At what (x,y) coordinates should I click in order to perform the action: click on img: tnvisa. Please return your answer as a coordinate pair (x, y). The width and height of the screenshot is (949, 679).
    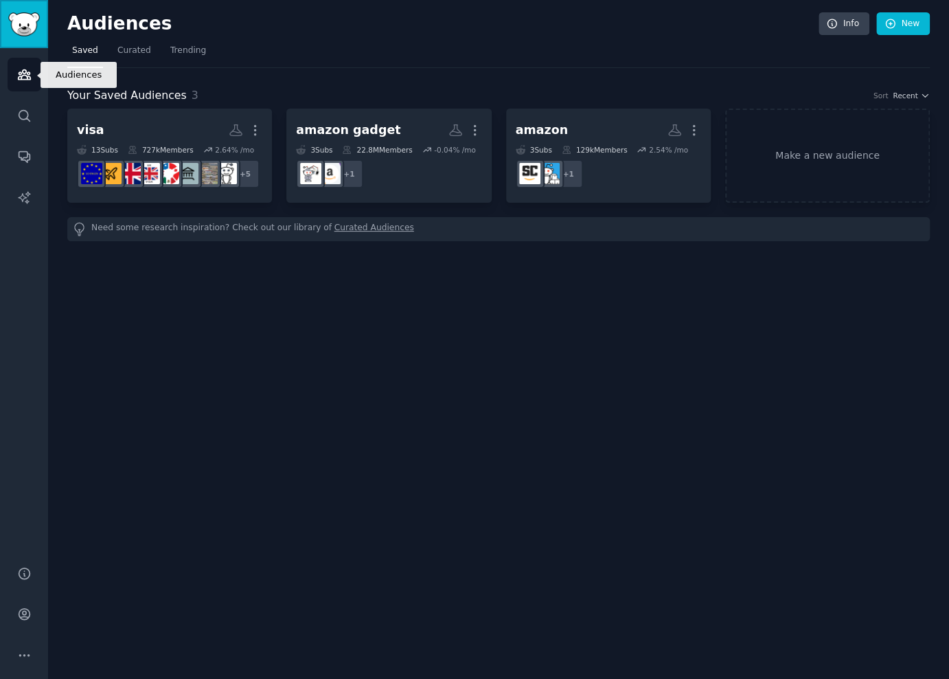
    Looking at the image, I should click on (168, 173).